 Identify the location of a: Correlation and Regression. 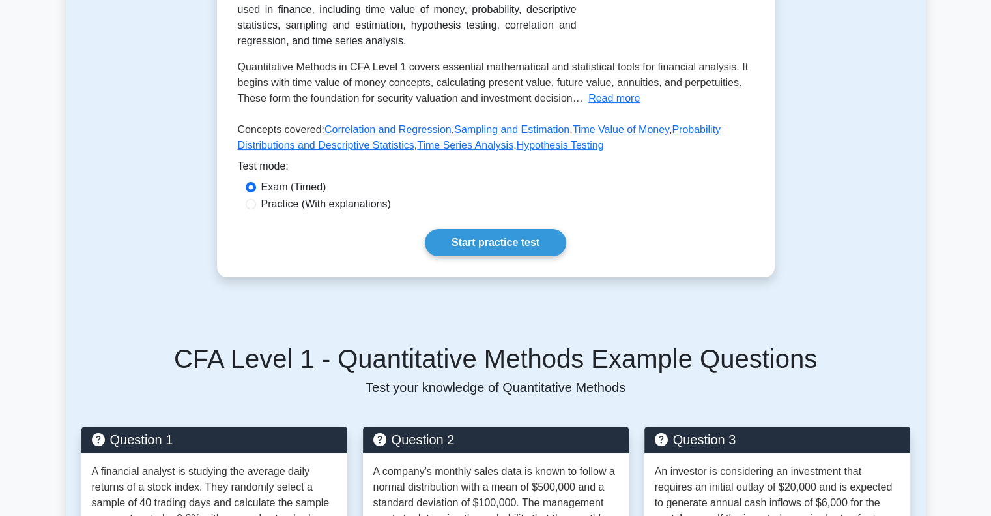
(388, 129).